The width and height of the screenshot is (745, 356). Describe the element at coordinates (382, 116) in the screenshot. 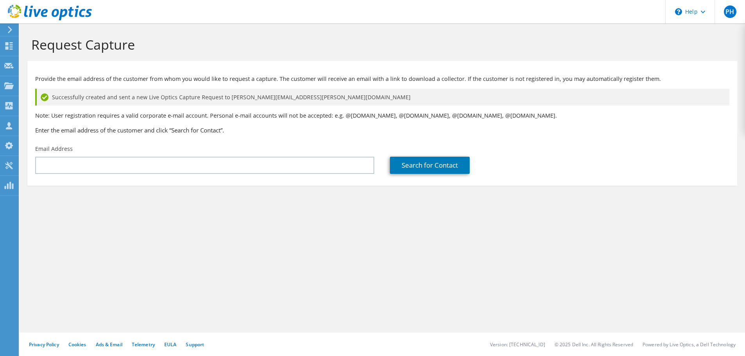

I see `p: Note: User registration requires a valid corporate e-mail account. Personal e-mail accounts will ...` at that location.